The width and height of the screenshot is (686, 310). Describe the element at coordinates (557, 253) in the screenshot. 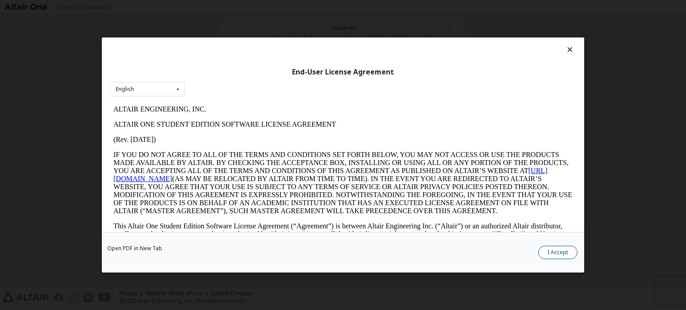

I see `button: I Accept` at that location.